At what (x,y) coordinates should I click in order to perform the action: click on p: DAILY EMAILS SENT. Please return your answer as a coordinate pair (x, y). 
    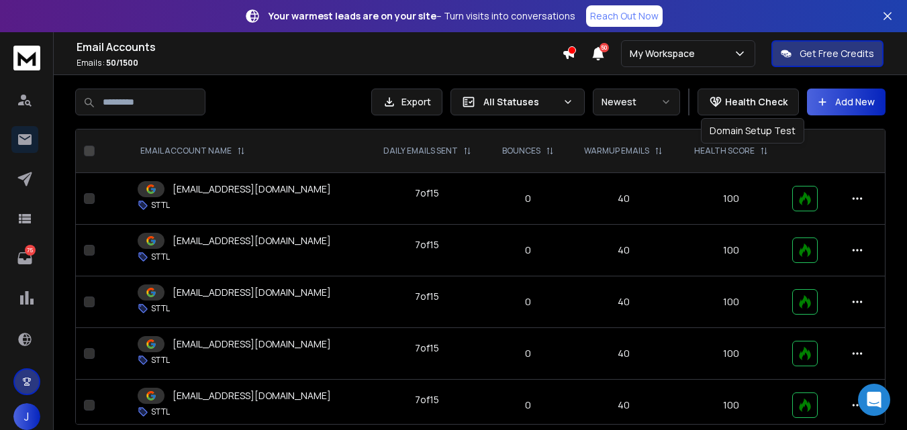
    Looking at the image, I should click on (420, 151).